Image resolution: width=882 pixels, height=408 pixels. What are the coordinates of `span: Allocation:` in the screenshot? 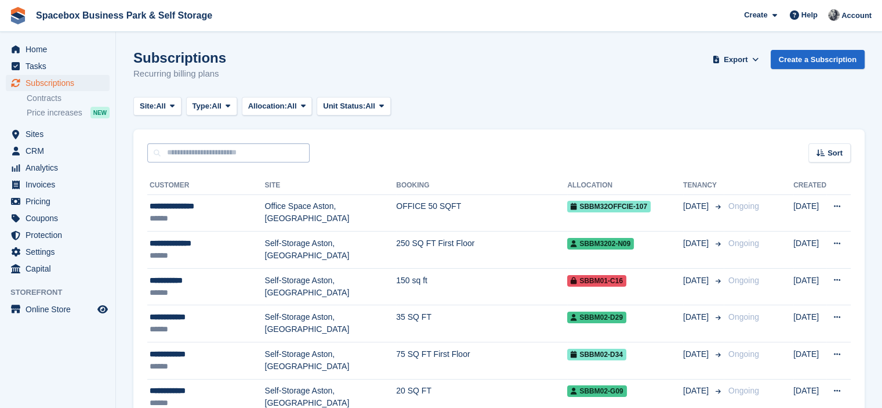 It's located at (267, 106).